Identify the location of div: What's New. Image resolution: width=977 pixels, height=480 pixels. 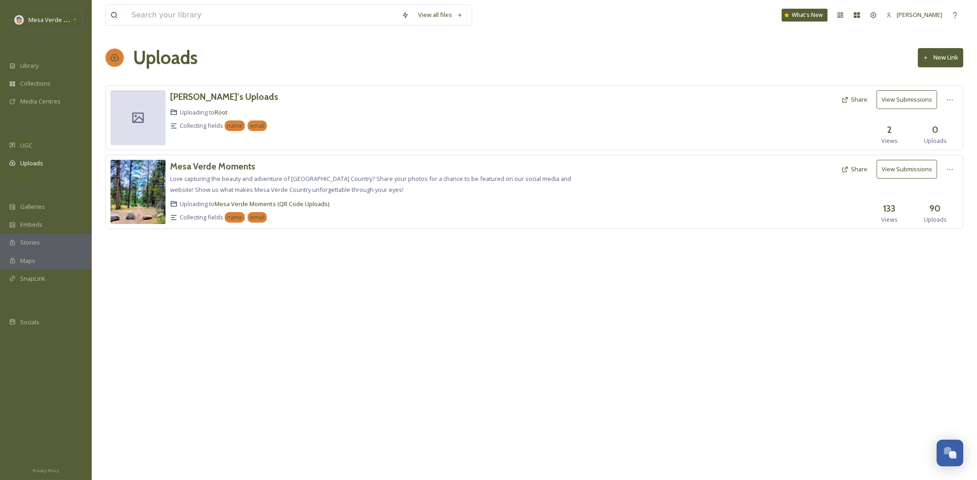
(804, 15).